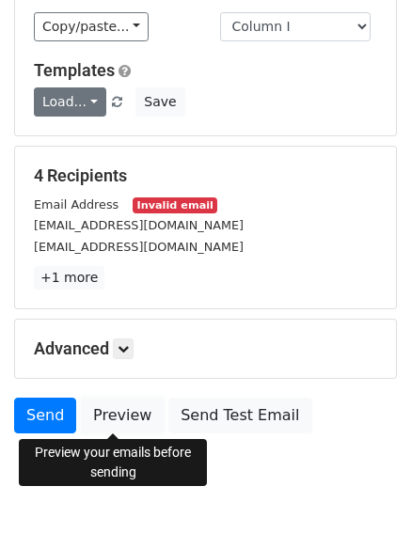 This screenshot has width=411, height=549. What do you see at coordinates (113, 463) in the screenshot?
I see `div: Preview your emails before sending` at bounding box center [113, 463].